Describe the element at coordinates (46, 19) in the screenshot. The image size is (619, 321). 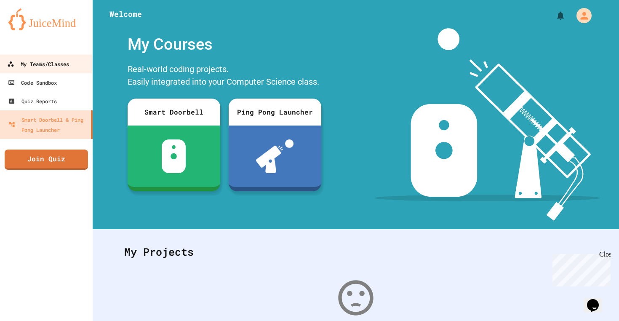
I see `img: logo-orange.svg` at that location.